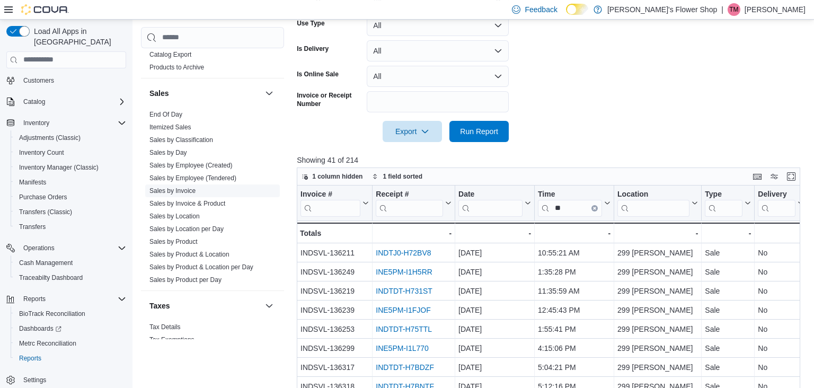 The height and width of the screenshot is (388, 814). What do you see at coordinates (479, 131) in the screenshot?
I see `button: Run Report` at bounding box center [479, 131].